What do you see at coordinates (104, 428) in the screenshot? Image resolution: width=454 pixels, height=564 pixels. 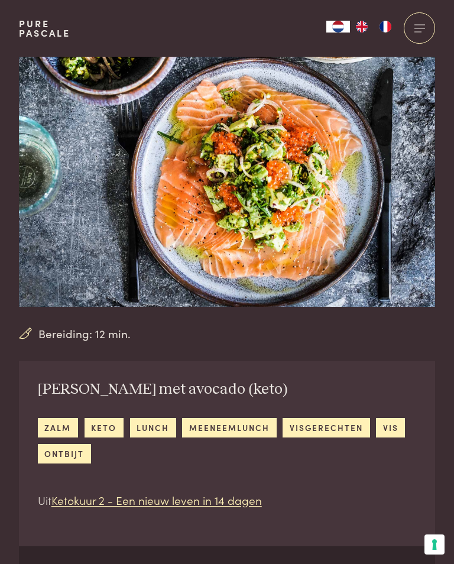 I see `a: keto` at bounding box center [104, 428].